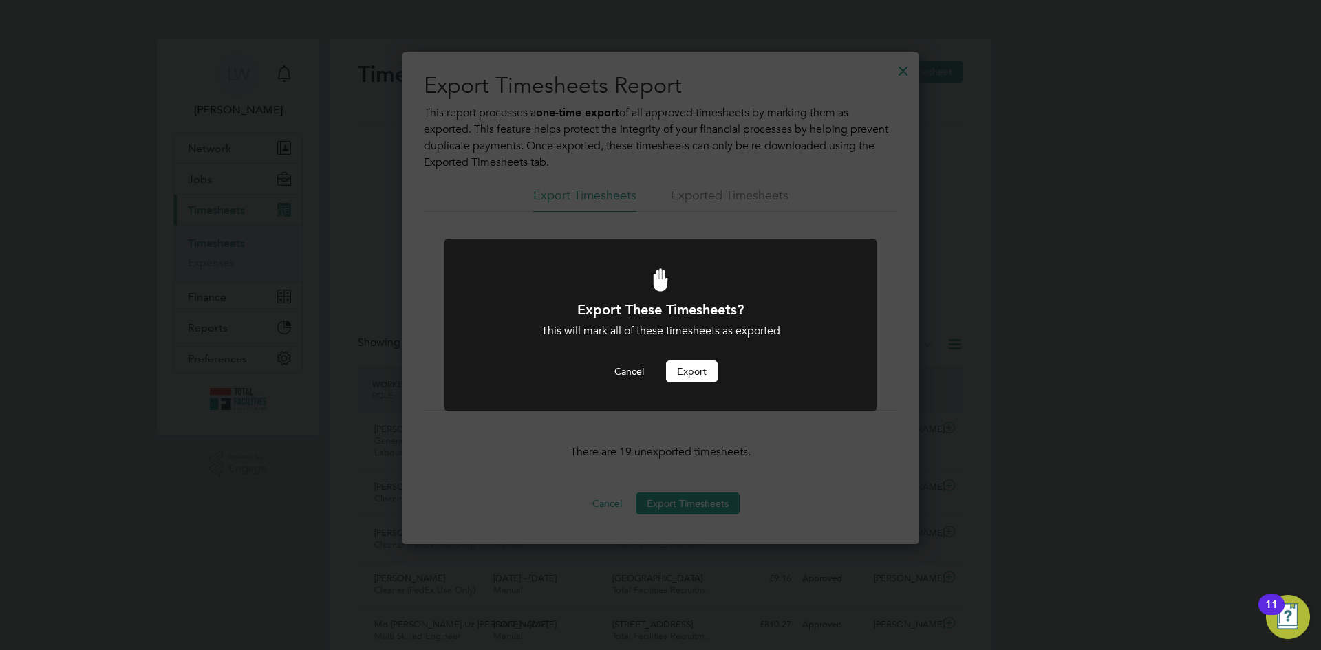  Describe the element at coordinates (1288, 617) in the screenshot. I see `button: Open Resource Center, 11 new notifications` at that location.